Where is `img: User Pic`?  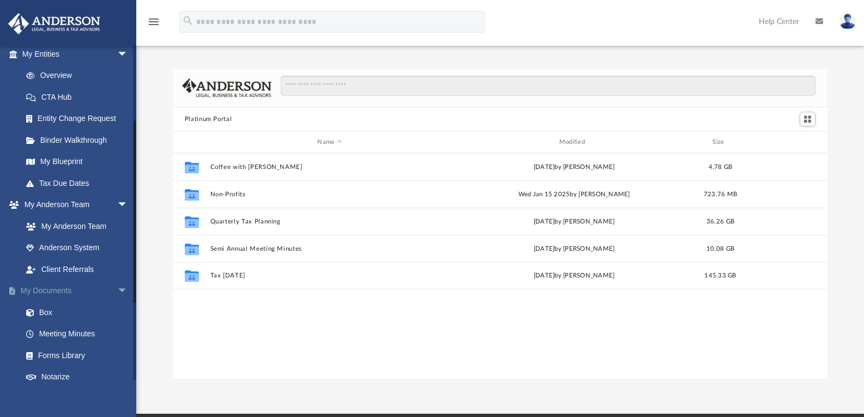
img: User Pic is located at coordinates (848, 21).